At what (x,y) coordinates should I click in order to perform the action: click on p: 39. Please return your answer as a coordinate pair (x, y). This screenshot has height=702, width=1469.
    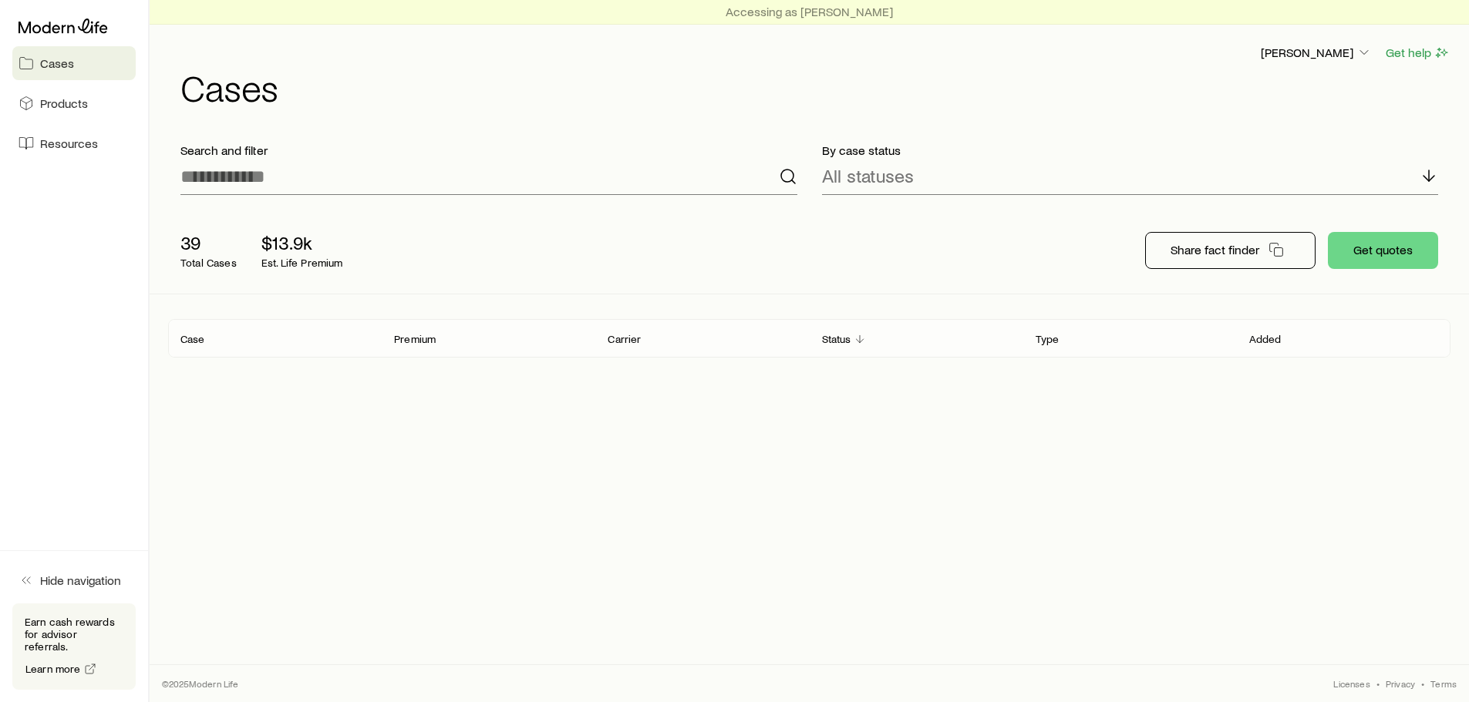
    Looking at the image, I should click on (208, 243).